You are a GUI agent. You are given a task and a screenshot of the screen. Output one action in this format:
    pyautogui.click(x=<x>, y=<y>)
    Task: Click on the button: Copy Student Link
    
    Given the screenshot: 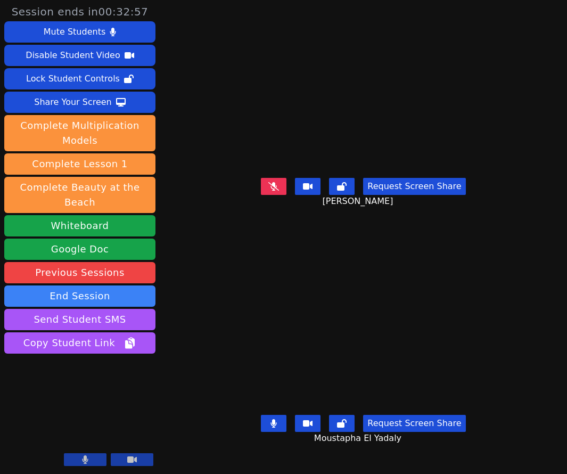 What is the action you would take?
    pyautogui.click(x=80, y=343)
    